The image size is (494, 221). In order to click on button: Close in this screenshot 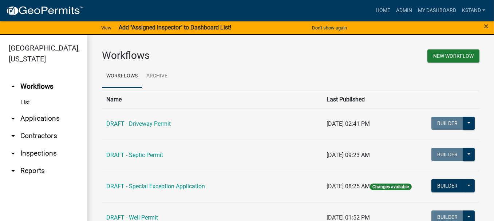, I will do `click(486, 26)`.